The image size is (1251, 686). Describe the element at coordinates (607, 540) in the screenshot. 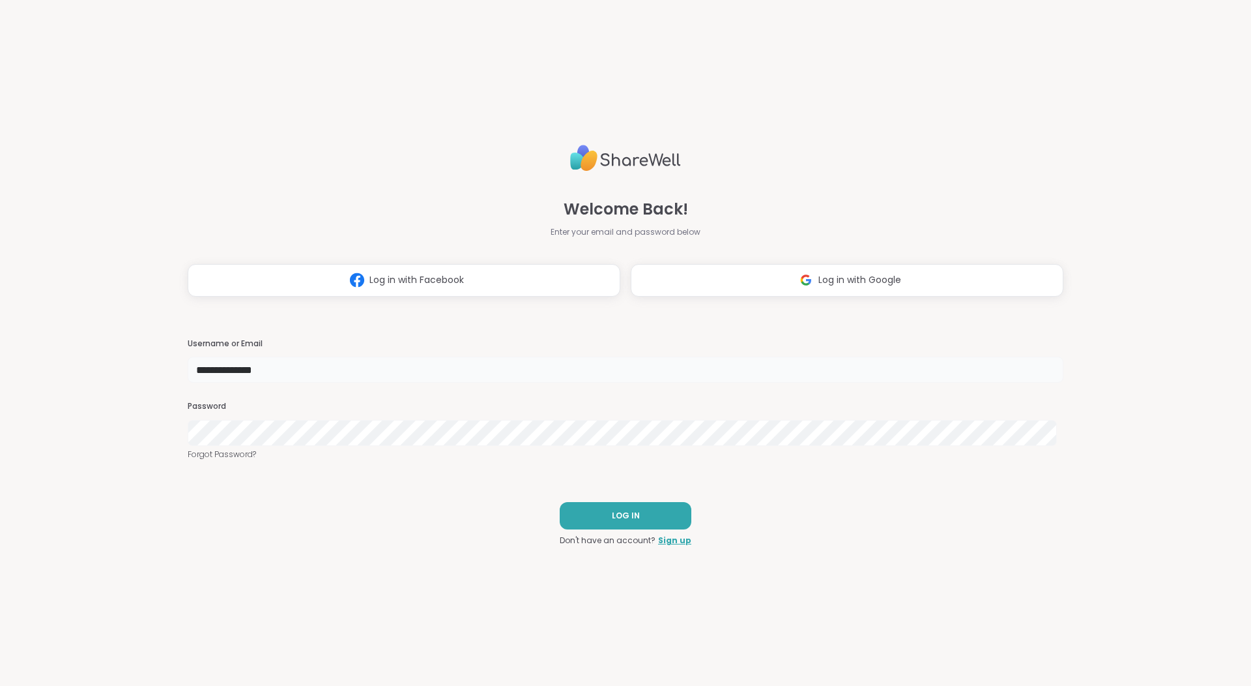

I see `span: Don't have an account?` at that location.